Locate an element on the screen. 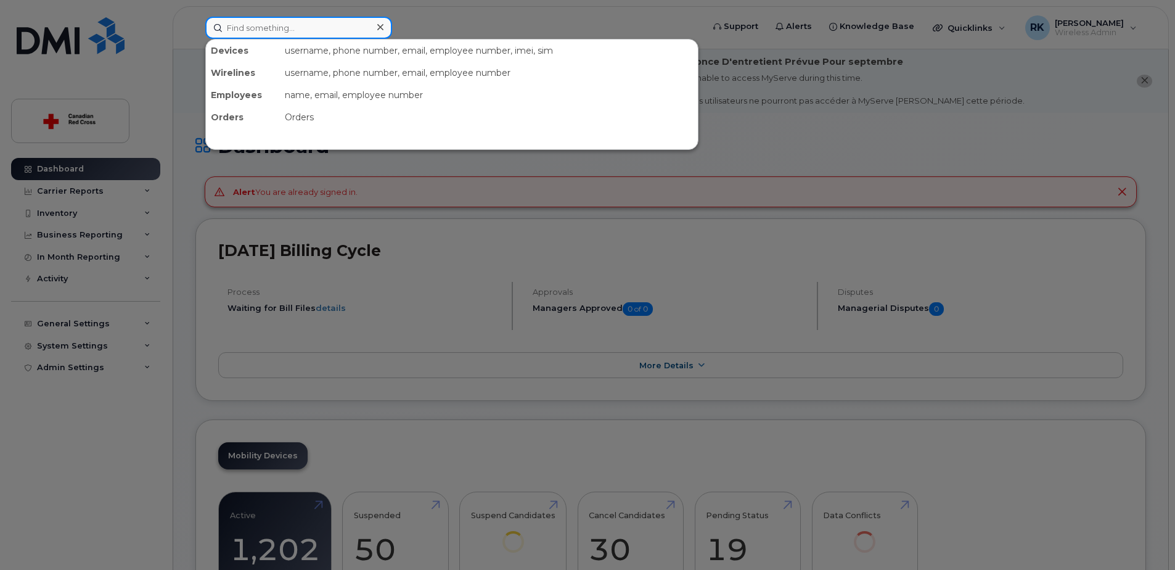  div: Wirelines is located at coordinates (243, 73).